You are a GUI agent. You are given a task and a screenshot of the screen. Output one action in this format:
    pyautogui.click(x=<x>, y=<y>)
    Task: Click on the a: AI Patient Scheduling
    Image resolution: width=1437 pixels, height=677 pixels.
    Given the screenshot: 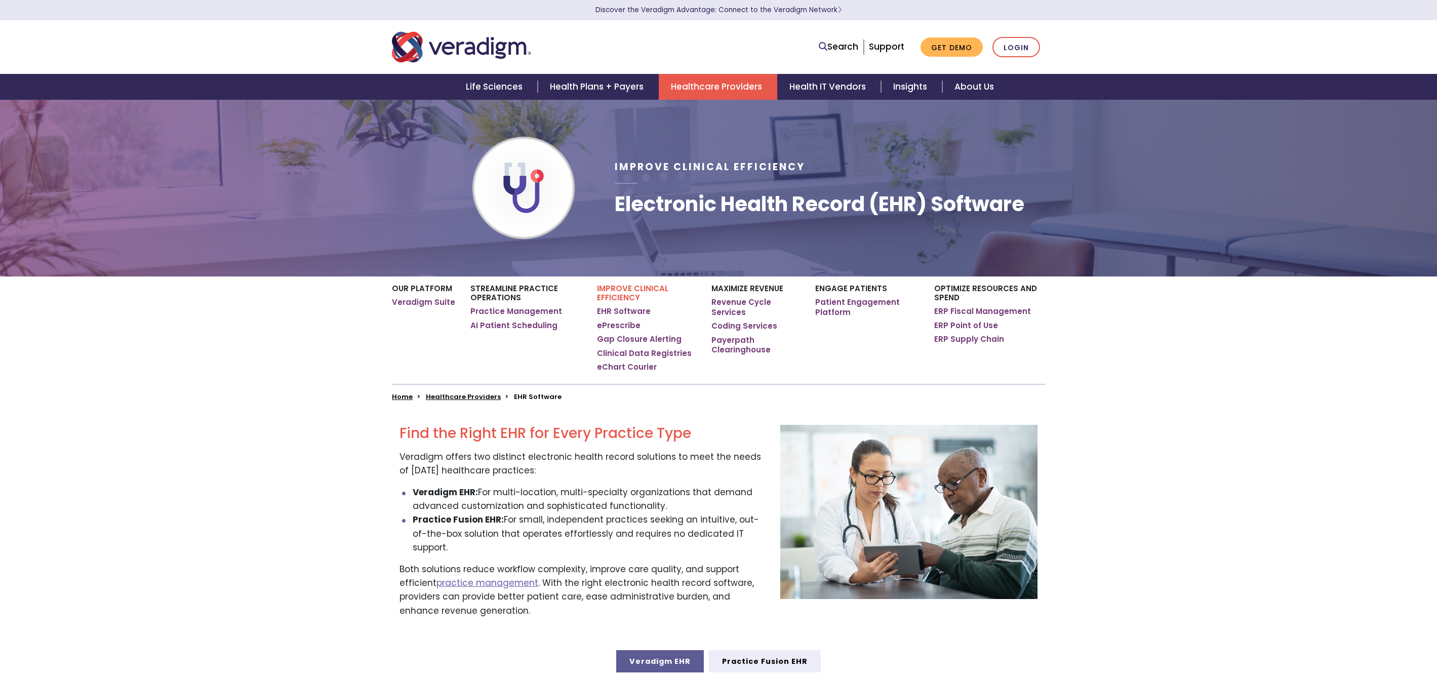 What is the action you would take?
    pyautogui.click(x=514, y=326)
    